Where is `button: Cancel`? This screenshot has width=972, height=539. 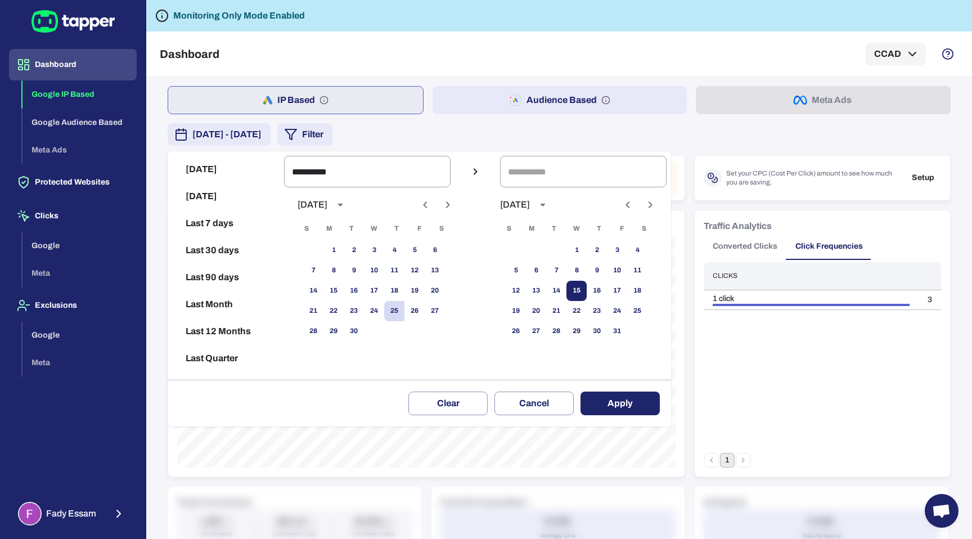 button: Cancel is located at coordinates (534, 403).